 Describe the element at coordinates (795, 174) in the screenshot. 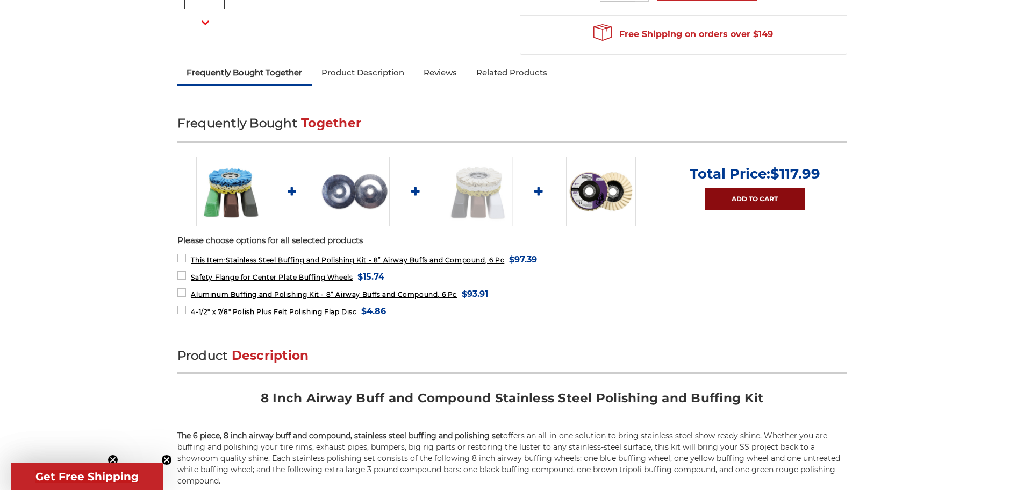

I see `span: $117.99` at that location.